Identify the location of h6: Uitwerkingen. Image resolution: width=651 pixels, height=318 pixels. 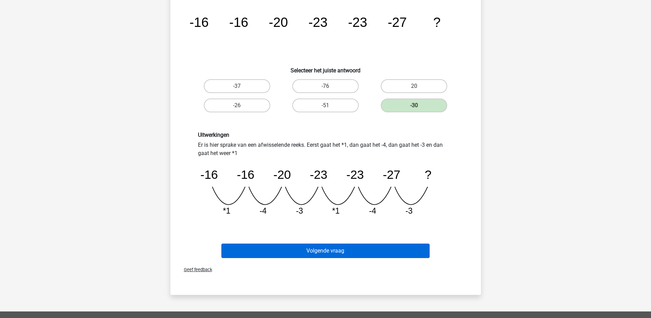
(326, 135).